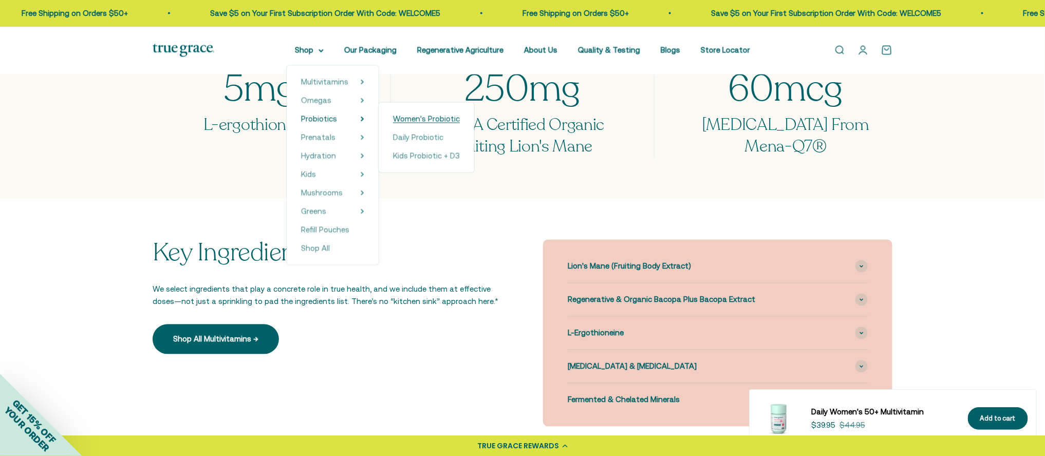 The height and width of the screenshot is (456, 1045). What do you see at coordinates (718, 300) in the screenshot?
I see `summary: Regenerative & Organic Bacopa Plus Bacopa Extract` at bounding box center [718, 300].